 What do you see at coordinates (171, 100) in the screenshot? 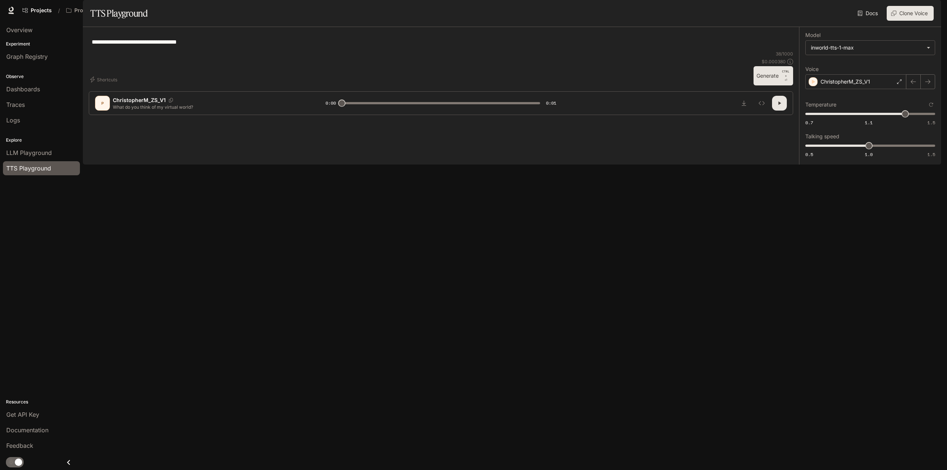
I see `button: Copy Voice ID` at bounding box center [171, 100].